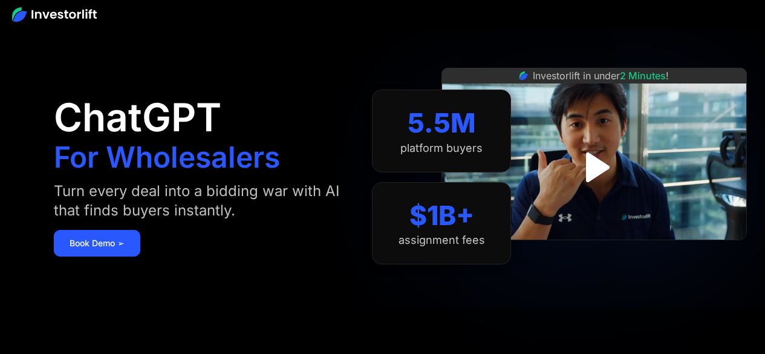 The width and height of the screenshot is (765, 354). I want to click on a: open lightbox, so click(594, 167).